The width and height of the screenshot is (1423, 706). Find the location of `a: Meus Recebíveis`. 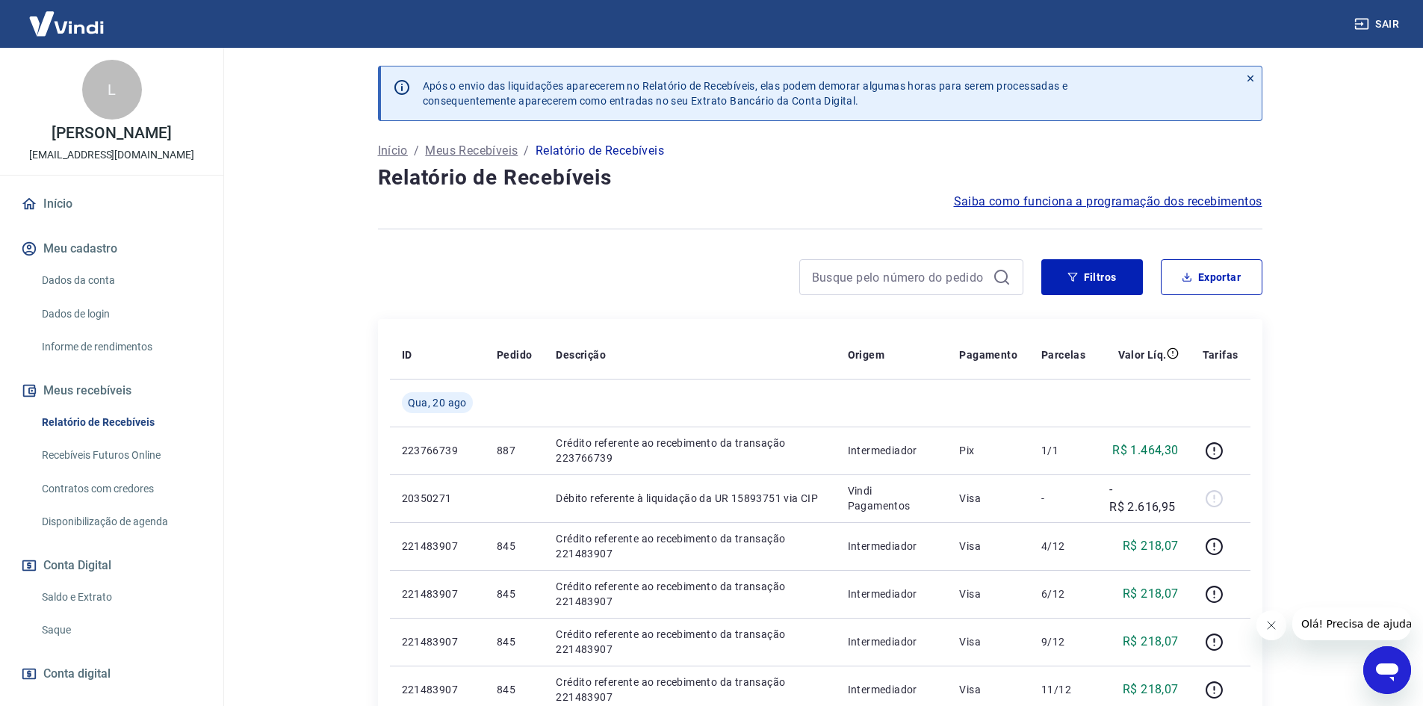

a: Meus Recebíveis is located at coordinates (471, 151).